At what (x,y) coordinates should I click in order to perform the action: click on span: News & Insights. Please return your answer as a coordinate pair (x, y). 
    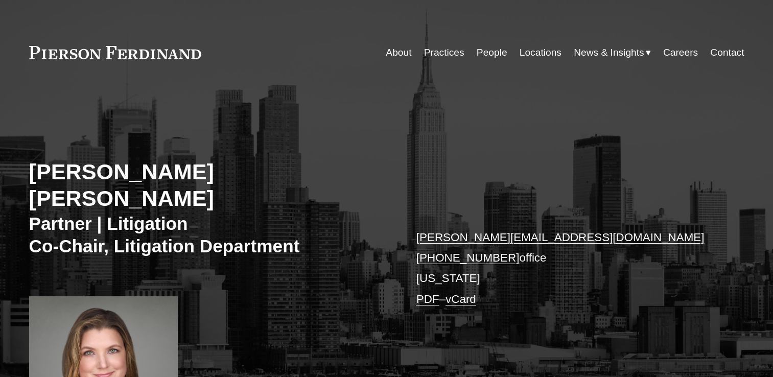
    Looking at the image, I should click on (609, 53).